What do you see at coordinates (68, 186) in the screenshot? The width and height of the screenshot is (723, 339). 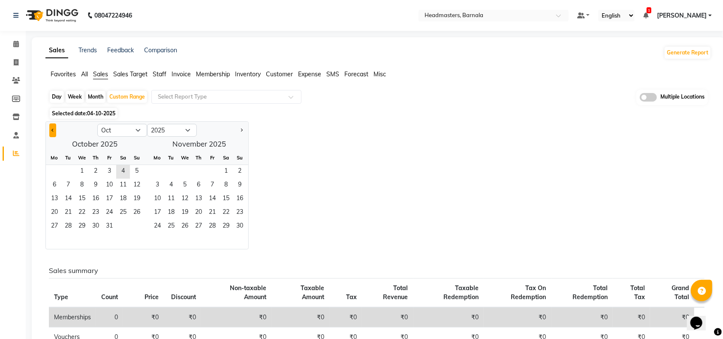 I see `div: Tuesday, October 7, 2025` at bounding box center [68, 186].